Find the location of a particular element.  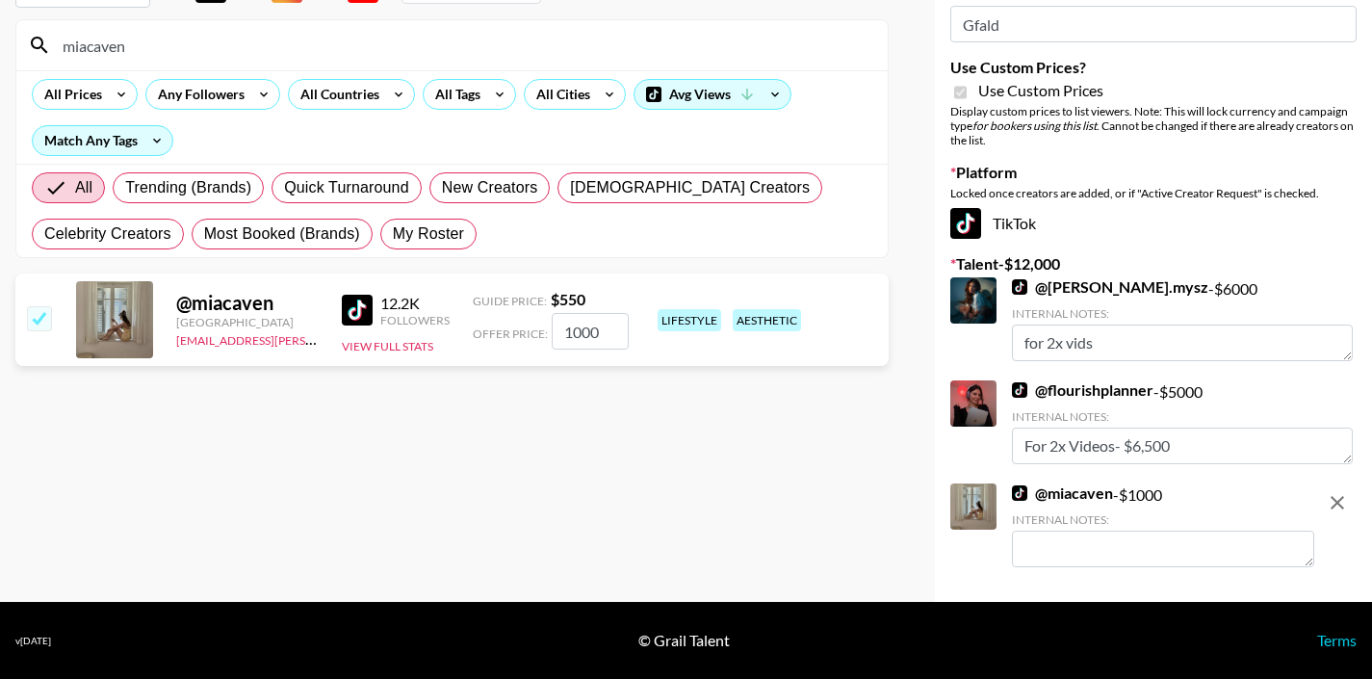

button: View Full Stats is located at coordinates (387, 346).